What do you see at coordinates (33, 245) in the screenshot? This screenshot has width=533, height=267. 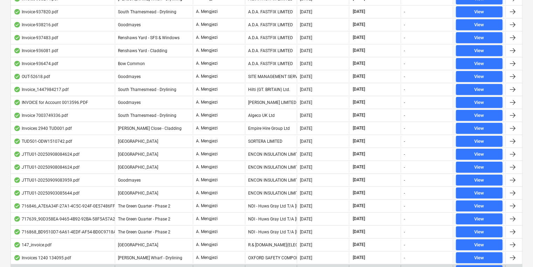 I see `div: 147_invoice.pdf` at bounding box center [33, 245].